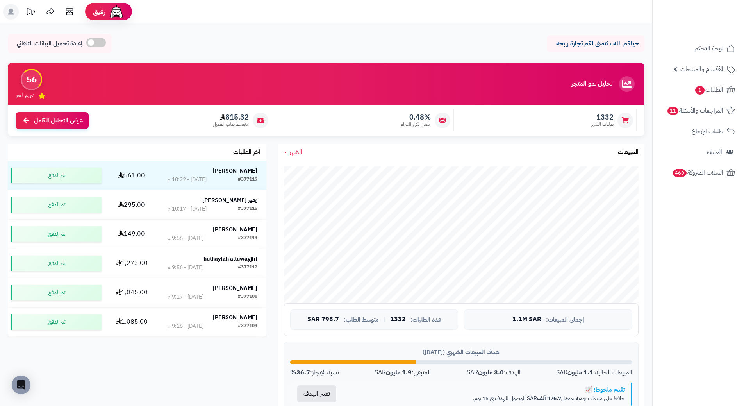 The height and width of the screenshot is (406, 744). I want to click on td: 149.00, so click(132, 234).